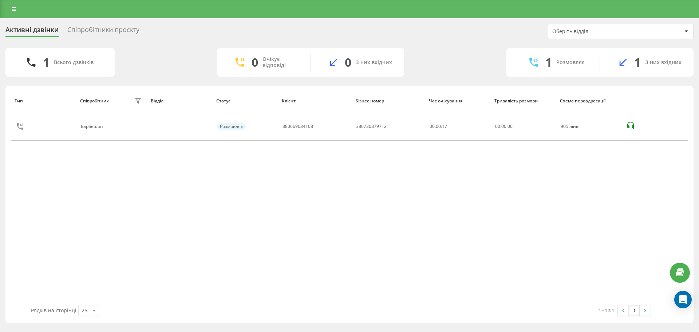  I want to click on div: Всього дзвінків, so click(74, 62).